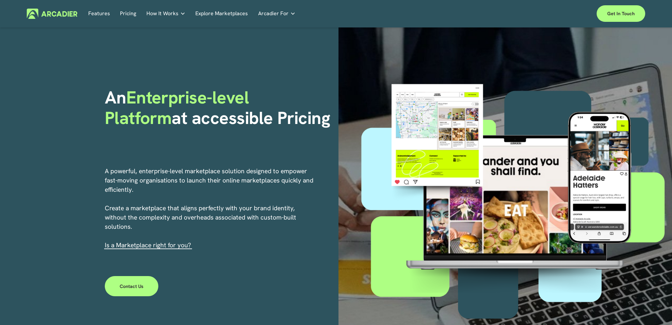  Describe the element at coordinates (210, 208) in the screenshot. I see `p: A powerful, enterprise-level marketplace solution designed to empower fast-moving organisations t...` at that location.